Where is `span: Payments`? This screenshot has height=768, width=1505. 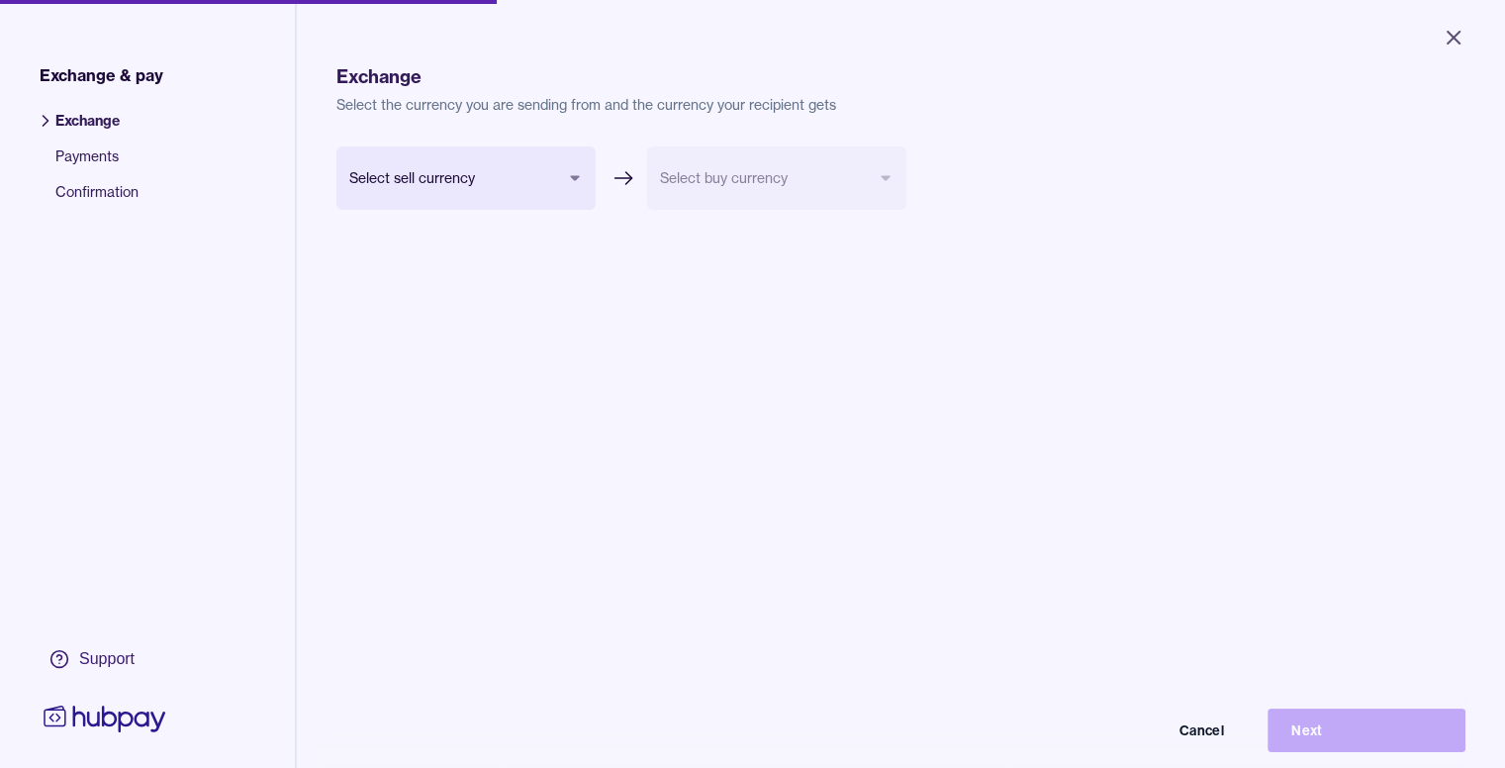 span: Payments is located at coordinates (97, 164).